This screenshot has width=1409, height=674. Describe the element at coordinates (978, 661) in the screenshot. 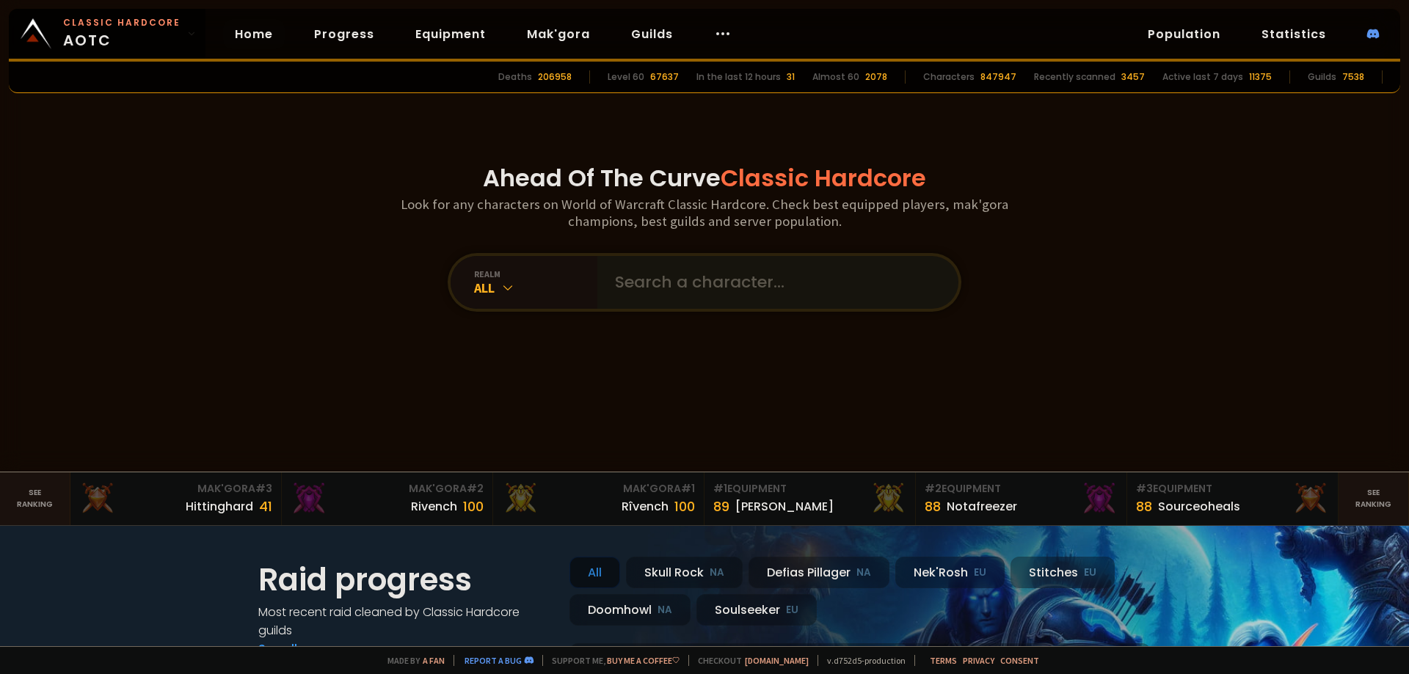

I see `a: Privacy` at that location.